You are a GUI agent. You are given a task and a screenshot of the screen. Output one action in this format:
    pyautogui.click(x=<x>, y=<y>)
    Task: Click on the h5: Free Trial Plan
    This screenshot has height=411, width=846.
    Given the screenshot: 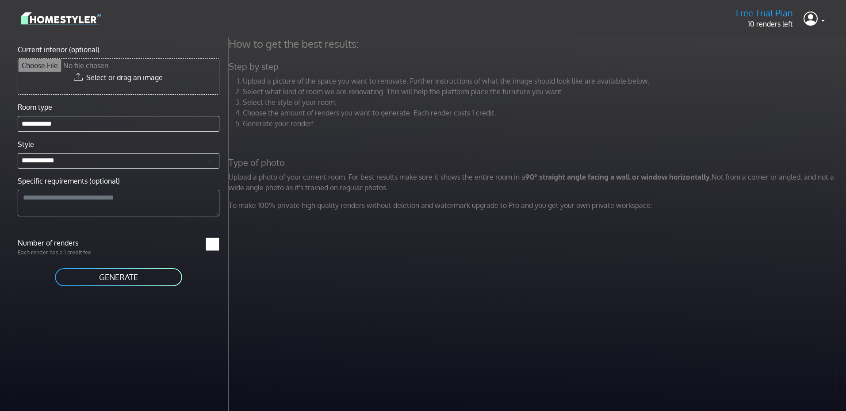 What is the action you would take?
    pyautogui.click(x=764, y=13)
    